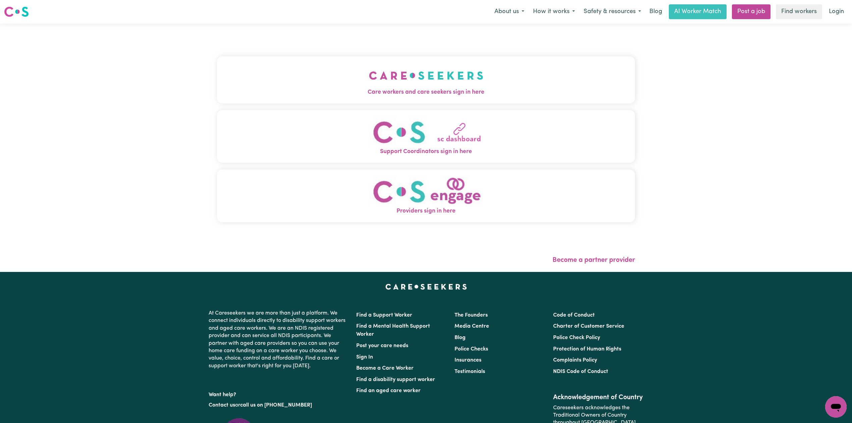 This screenshot has width=852, height=423. Describe the element at coordinates (471, 315) in the screenshot. I see `a: The Founders` at that location.